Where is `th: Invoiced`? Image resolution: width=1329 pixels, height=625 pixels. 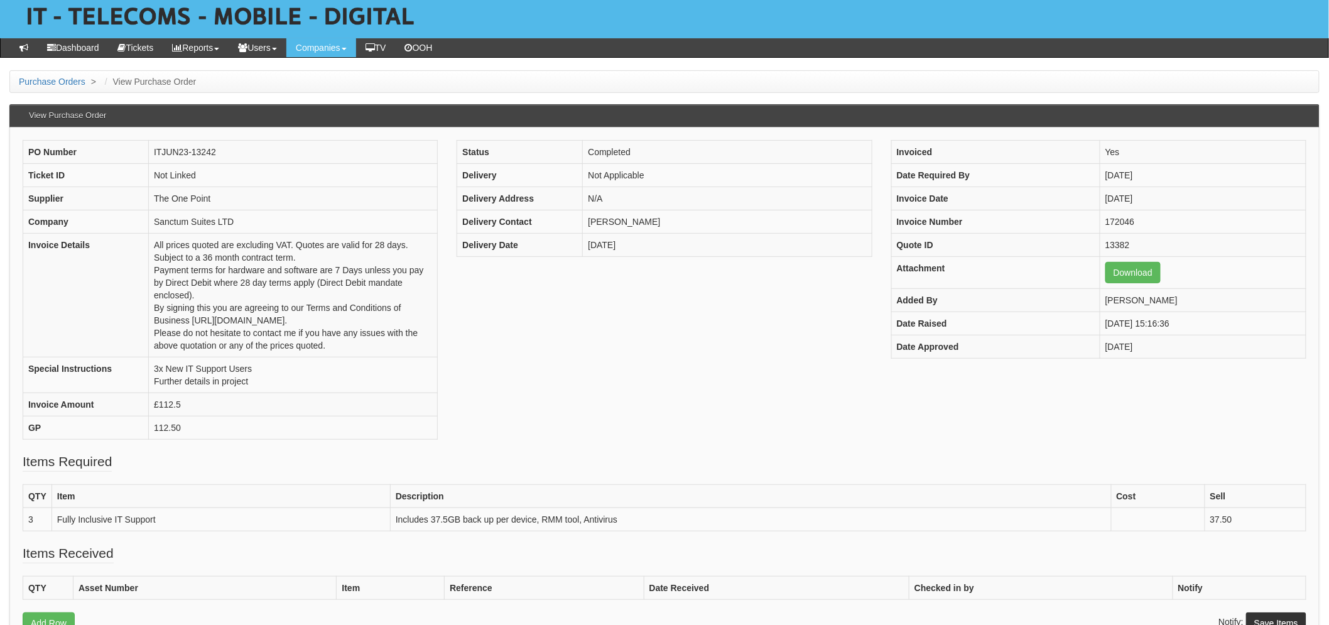
th: Invoiced is located at coordinates (996, 151).